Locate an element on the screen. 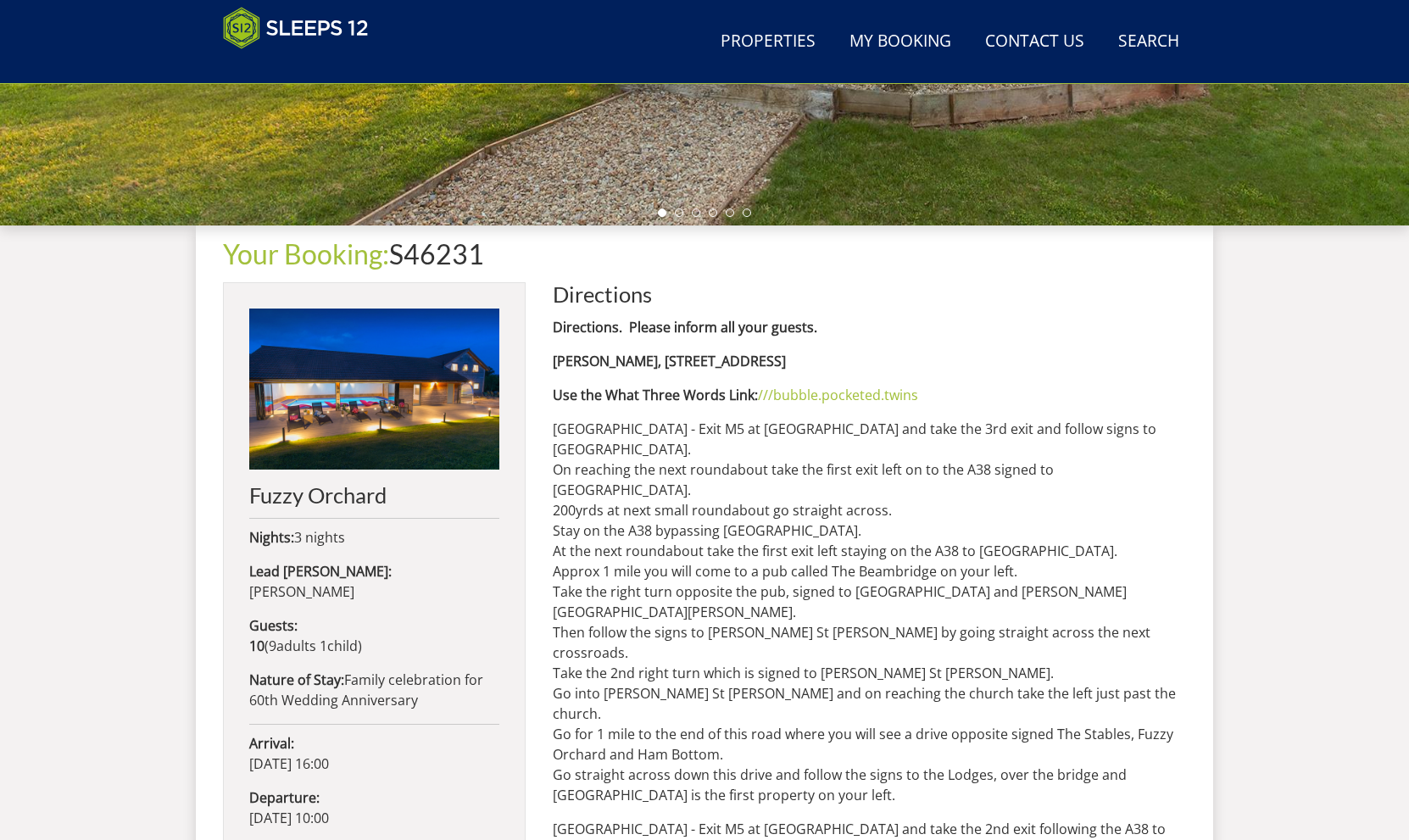 This screenshot has width=1409, height=840. span: child is located at coordinates (336, 646).